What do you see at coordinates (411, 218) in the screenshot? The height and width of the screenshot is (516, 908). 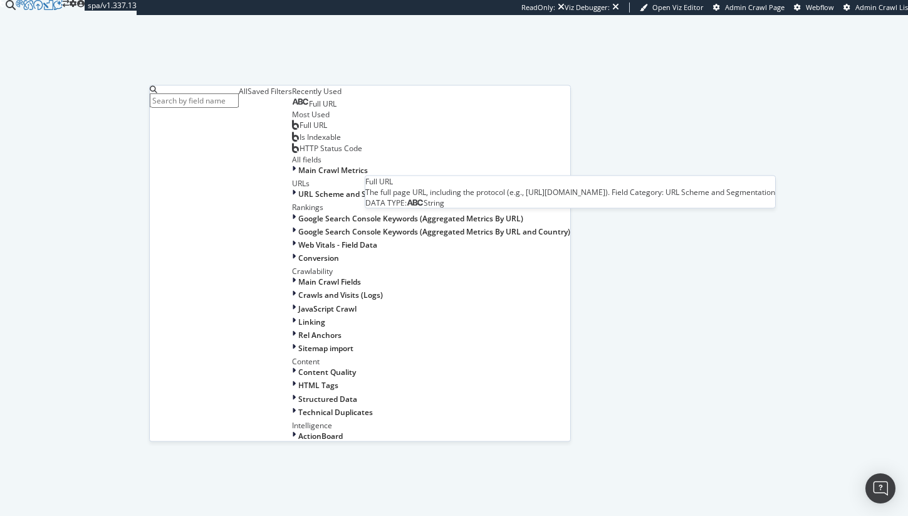 I see `span: Google Search Console Keywords (Aggregated Metrics By URL)` at bounding box center [411, 218].